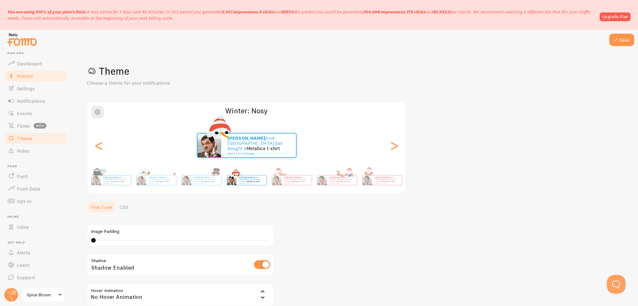  What do you see at coordinates (38, 243) in the screenshot?
I see `span: Get Help` at bounding box center [38, 243].